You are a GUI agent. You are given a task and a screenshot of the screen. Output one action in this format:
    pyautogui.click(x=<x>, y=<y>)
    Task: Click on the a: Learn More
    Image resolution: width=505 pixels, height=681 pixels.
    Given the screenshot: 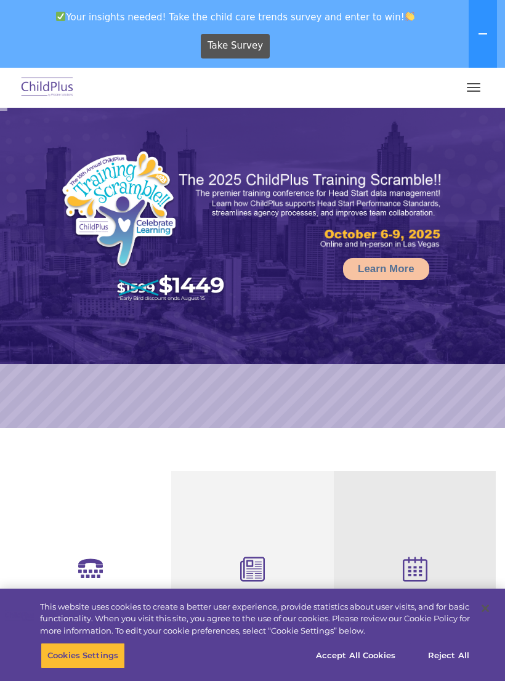 What is the action you would take?
    pyautogui.click(x=386, y=269)
    